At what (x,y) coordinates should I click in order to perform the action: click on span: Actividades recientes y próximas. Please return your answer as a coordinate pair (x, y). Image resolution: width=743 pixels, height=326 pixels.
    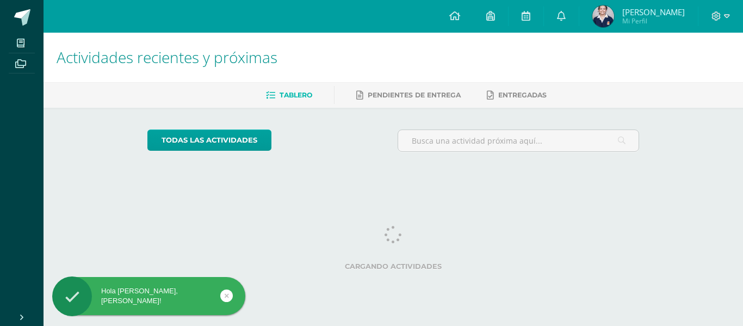
    Looking at the image, I should click on (167, 57).